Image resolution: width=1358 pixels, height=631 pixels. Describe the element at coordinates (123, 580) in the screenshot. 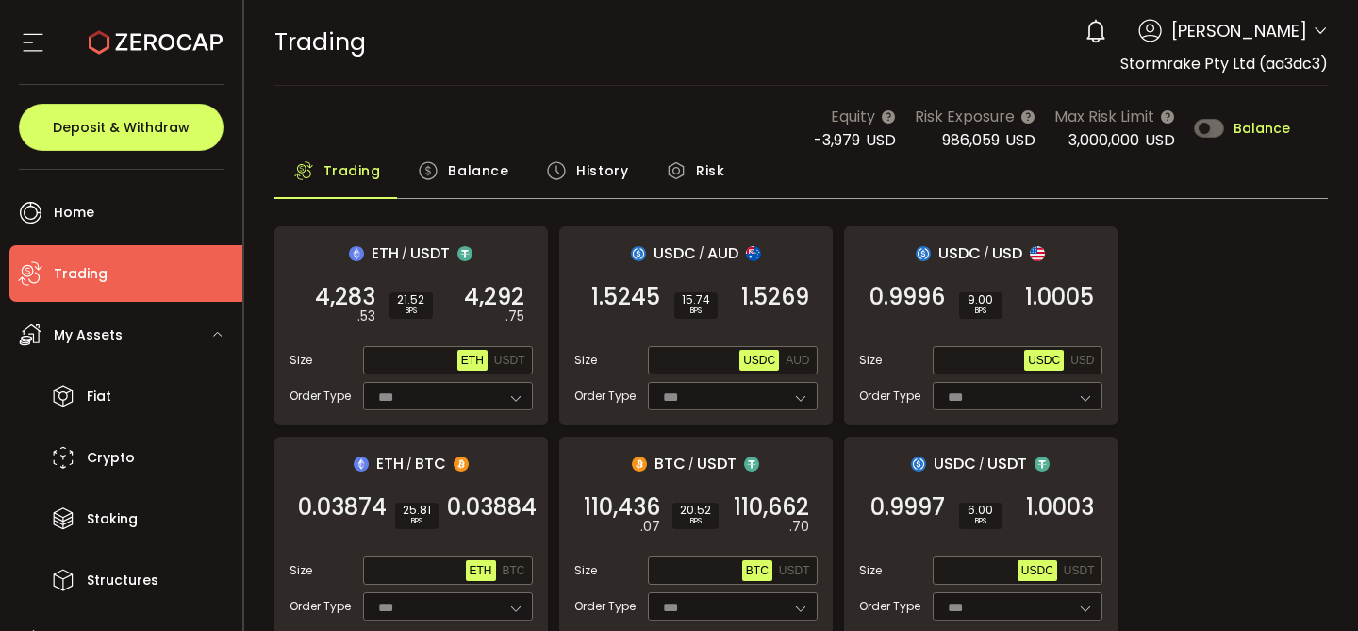

I see `span: Structures` at that location.